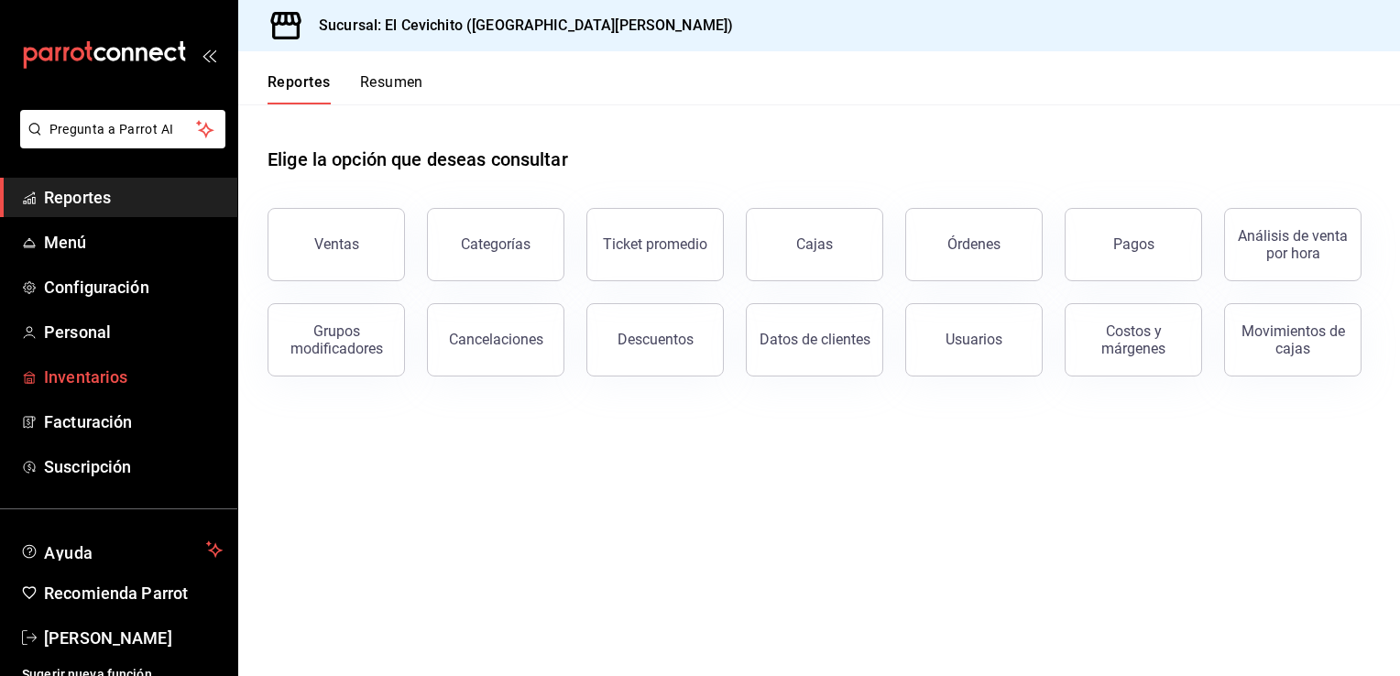 This screenshot has width=1400, height=676. I want to click on span: Suscripción, so click(133, 466).